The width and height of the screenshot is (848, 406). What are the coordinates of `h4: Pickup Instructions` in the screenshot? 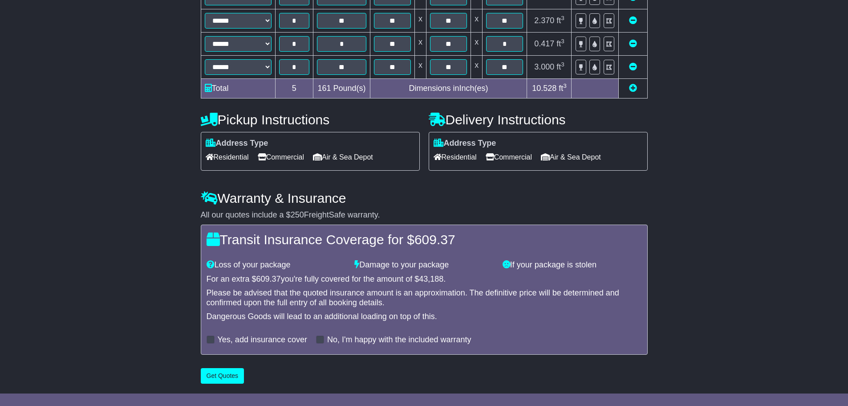 It's located at (310, 119).